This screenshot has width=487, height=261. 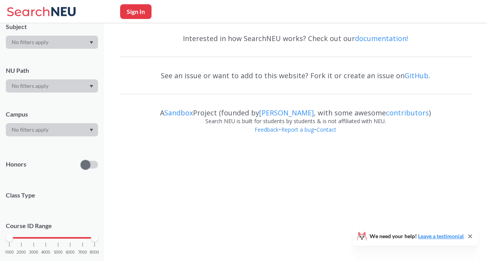 What do you see at coordinates (52, 71) in the screenshot?
I see `div: NU Path` at bounding box center [52, 71].